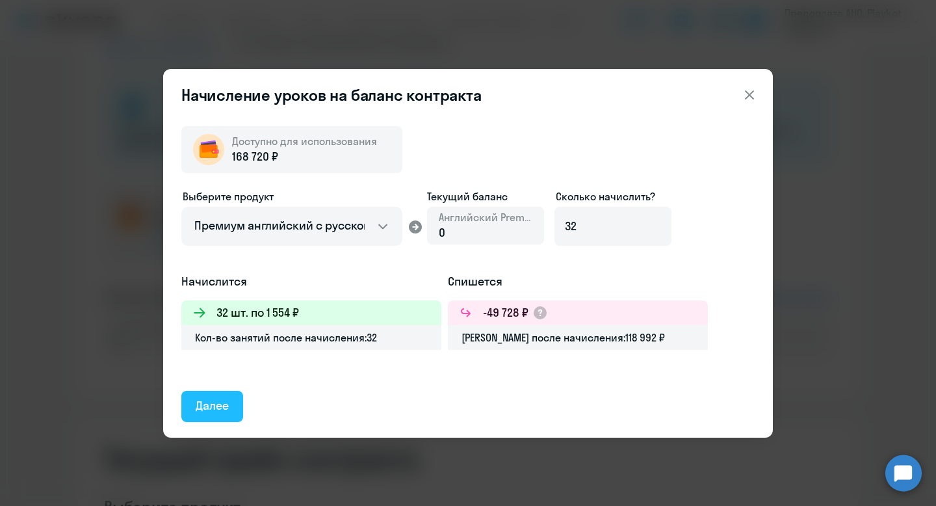 The width and height of the screenshot is (936, 506). What do you see at coordinates (486, 217) in the screenshot?
I see `span: Английский Premium` at bounding box center [486, 217].